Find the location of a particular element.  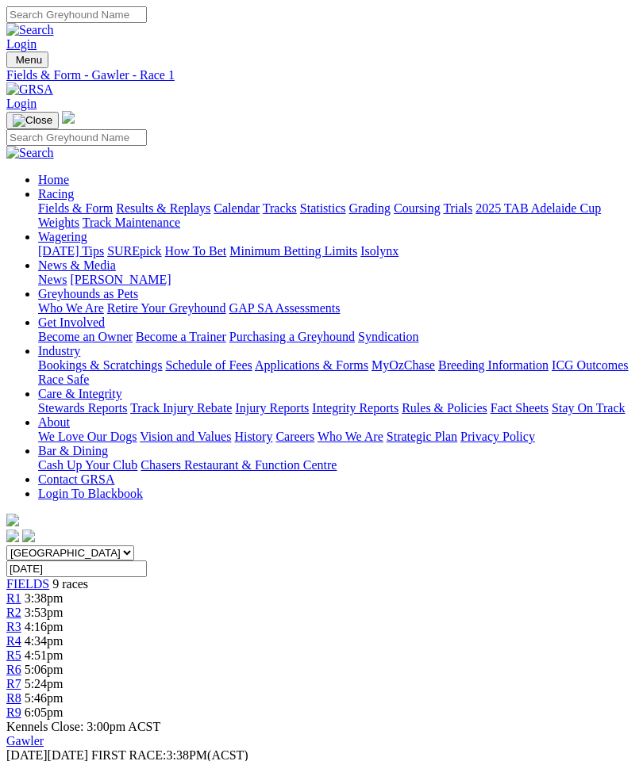

span: 5:46pm is located at coordinates (44, 698).